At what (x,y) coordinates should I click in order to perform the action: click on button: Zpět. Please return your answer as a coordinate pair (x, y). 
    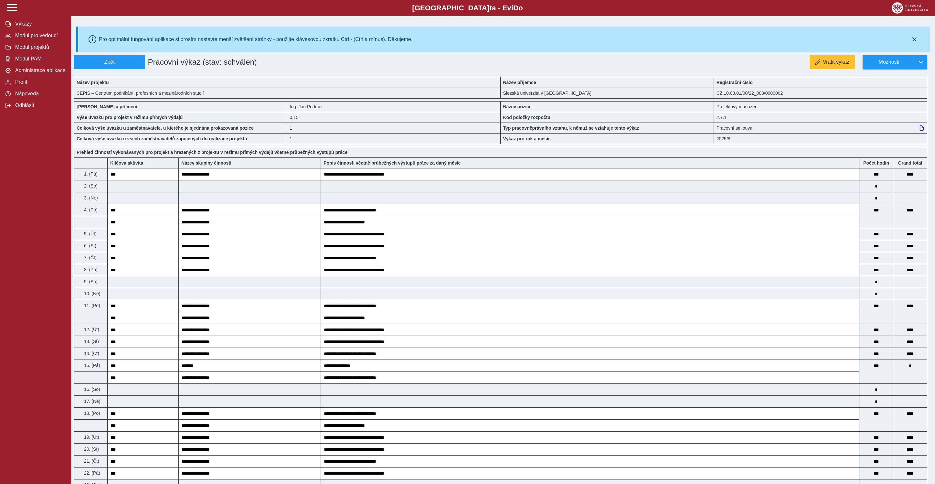
    Looking at the image, I should click on (109, 62).